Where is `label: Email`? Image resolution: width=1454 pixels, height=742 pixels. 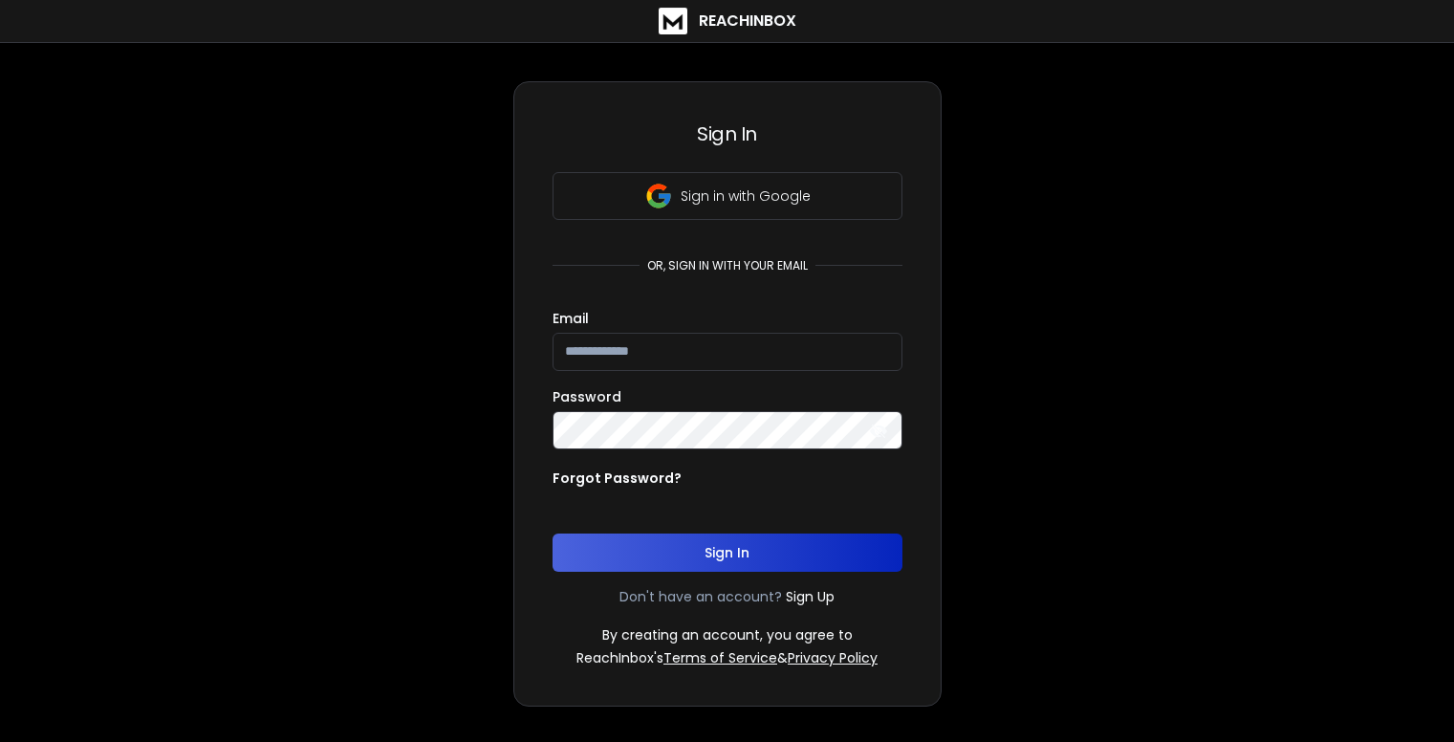 label: Email is located at coordinates (571, 318).